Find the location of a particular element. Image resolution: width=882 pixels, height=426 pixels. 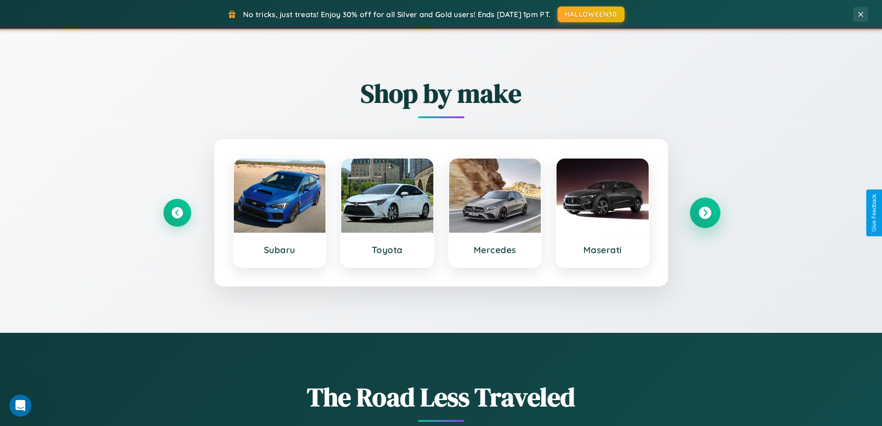

h3: Toyota is located at coordinates (387, 250).